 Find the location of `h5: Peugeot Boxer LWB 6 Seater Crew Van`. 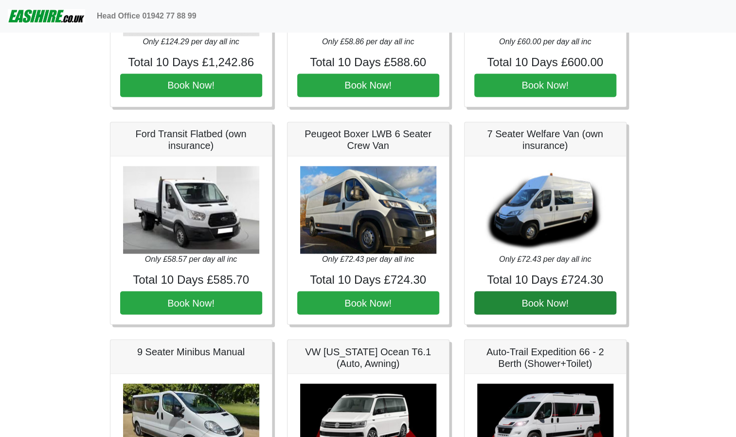

h5: Peugeot Boxer LWB 6 Seater Crew Van is located at coordinates (368, 140).